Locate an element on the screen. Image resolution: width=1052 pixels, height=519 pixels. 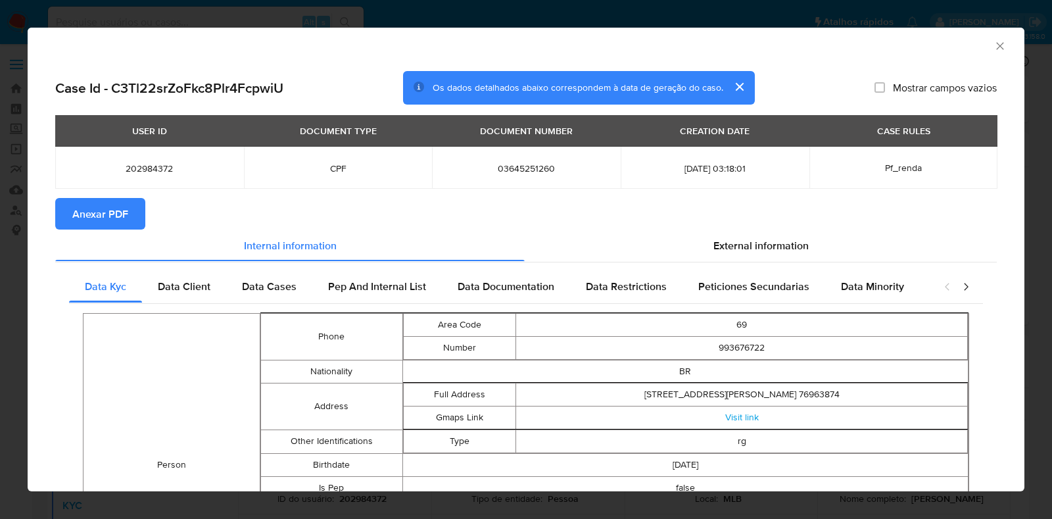
td: Gmaps Link is located at coordinates (460, 417).